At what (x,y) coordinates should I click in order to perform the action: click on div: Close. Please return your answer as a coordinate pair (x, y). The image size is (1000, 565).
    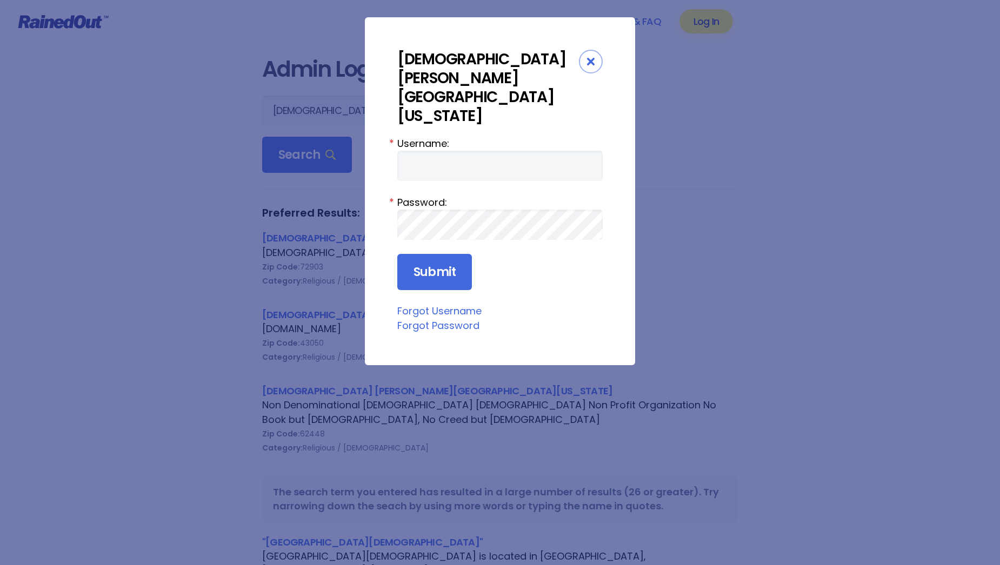
    Looking at the image, I should click on (591, 62).